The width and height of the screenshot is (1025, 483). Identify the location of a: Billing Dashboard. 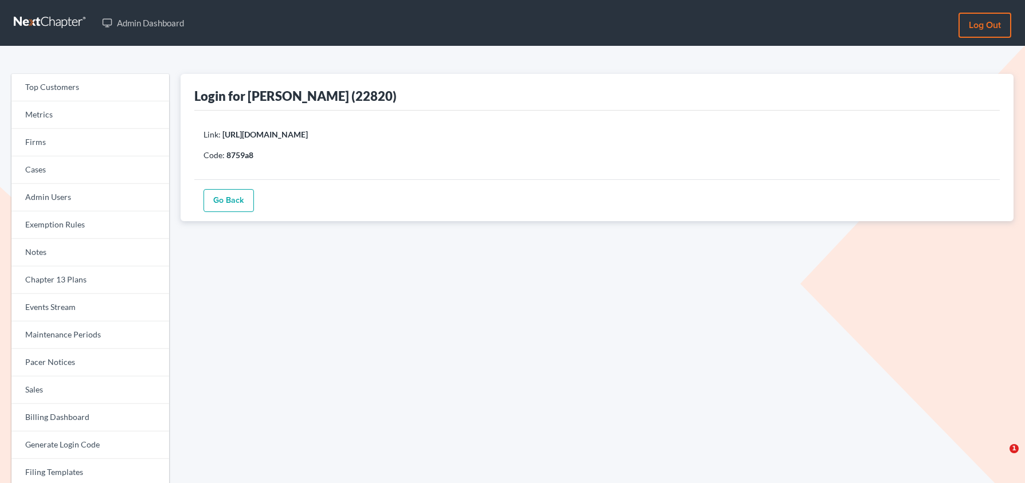
(90, 418).